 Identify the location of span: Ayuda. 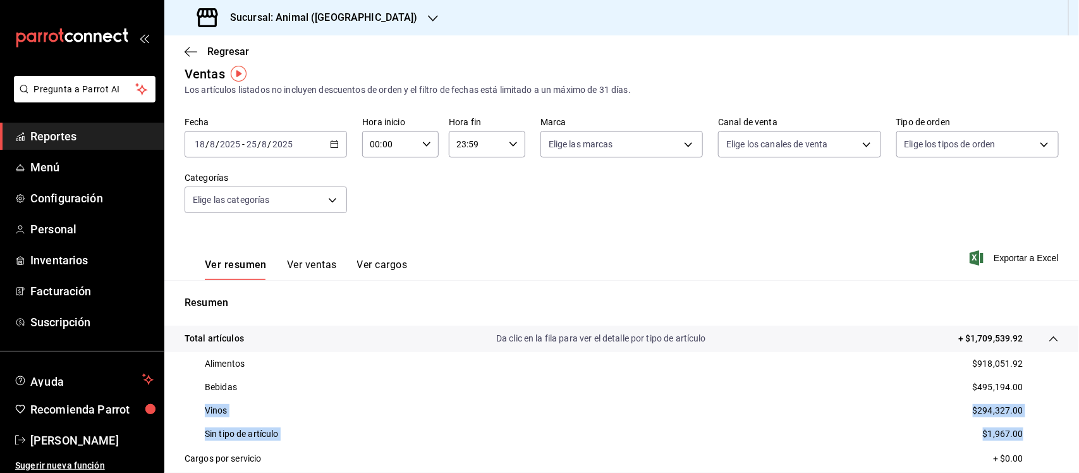
(83, 379).